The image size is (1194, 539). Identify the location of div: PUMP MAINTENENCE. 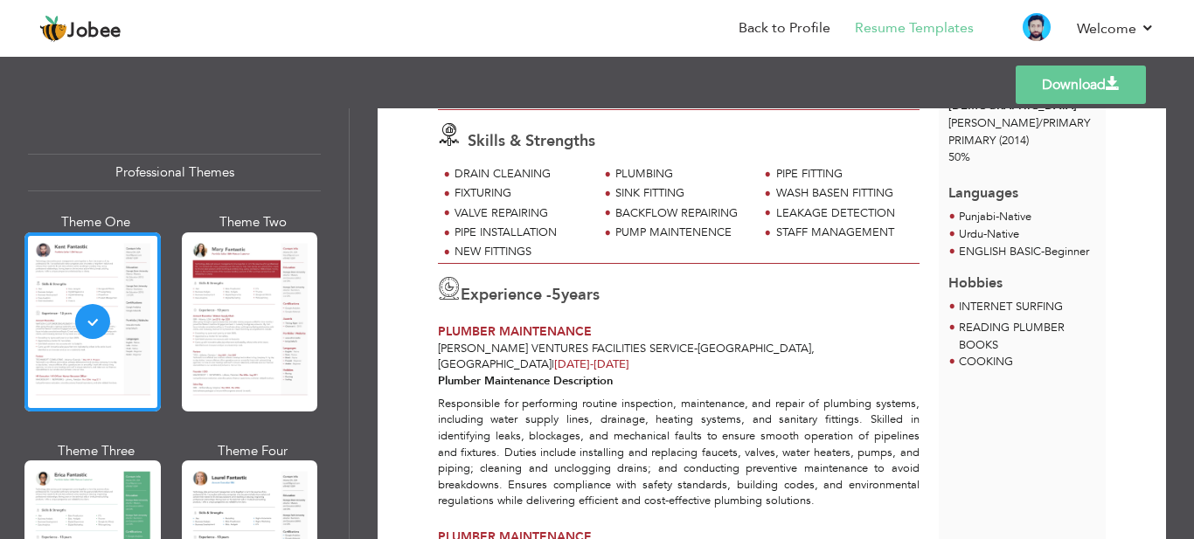
(682, 232).